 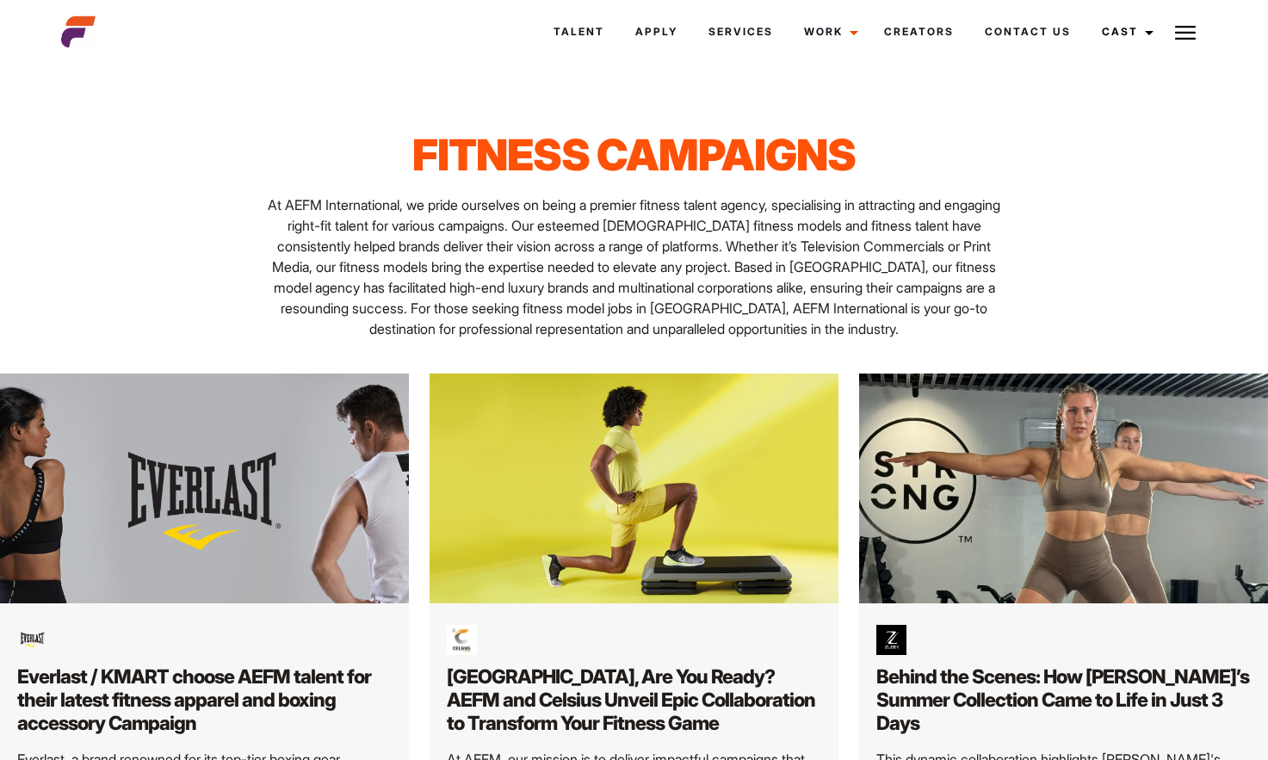 I want to click on img: Burger icon, so click(x=1186, y=33).